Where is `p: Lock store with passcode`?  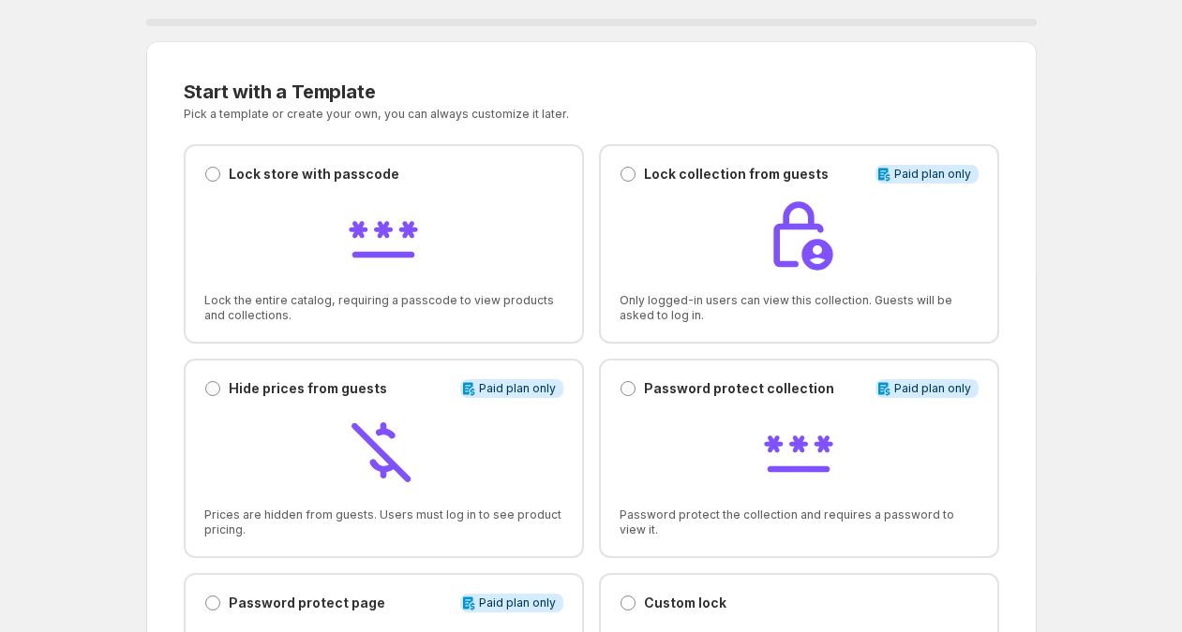
p: Lock store with passcode is located at coordinates (314, 174).